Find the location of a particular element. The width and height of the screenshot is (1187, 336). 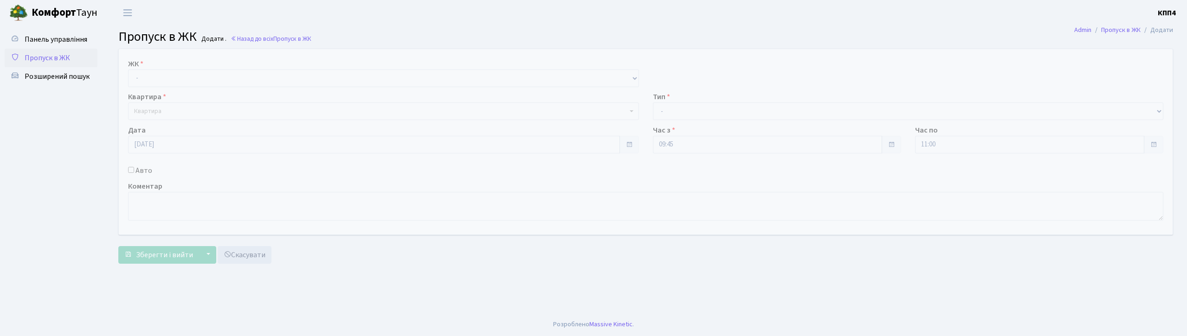

small: Додати . is located at coordinates (213, 39).